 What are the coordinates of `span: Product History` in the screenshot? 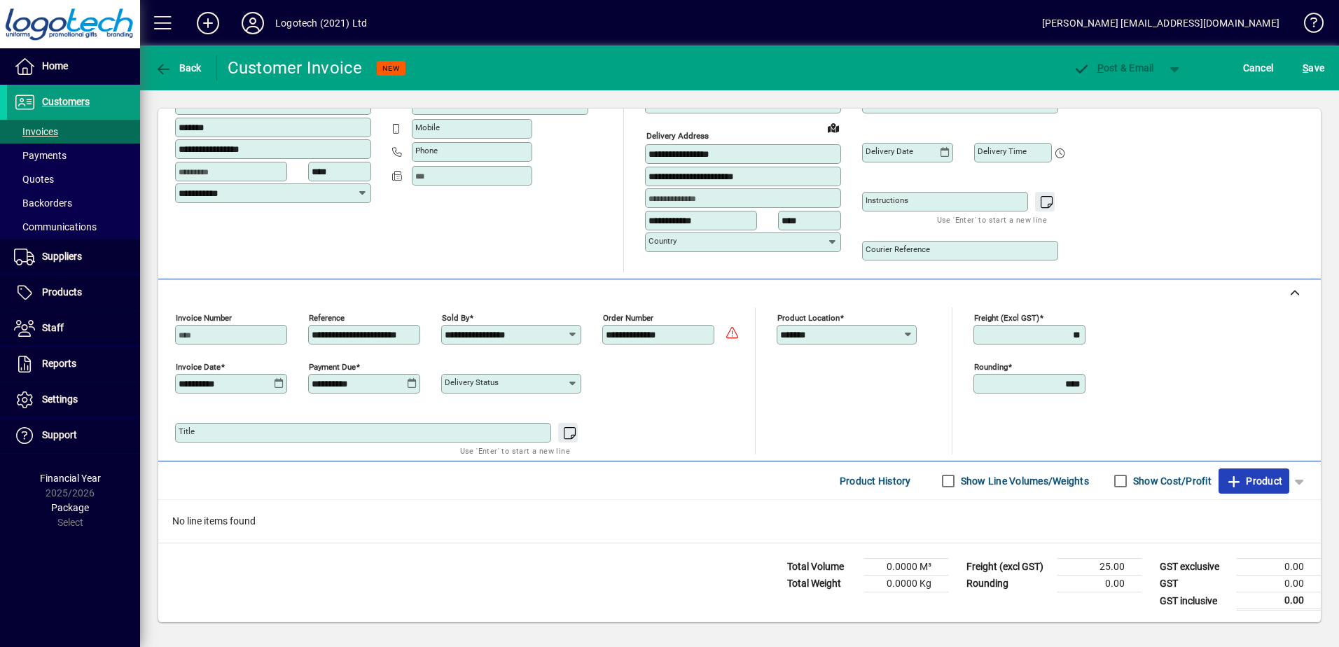 It's located at (875, 481).